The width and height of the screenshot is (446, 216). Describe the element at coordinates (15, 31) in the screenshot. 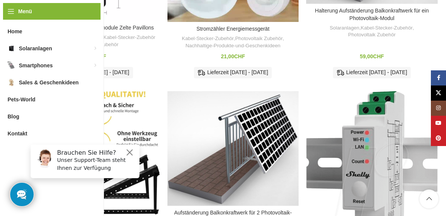

I see `span: Home` at that location.